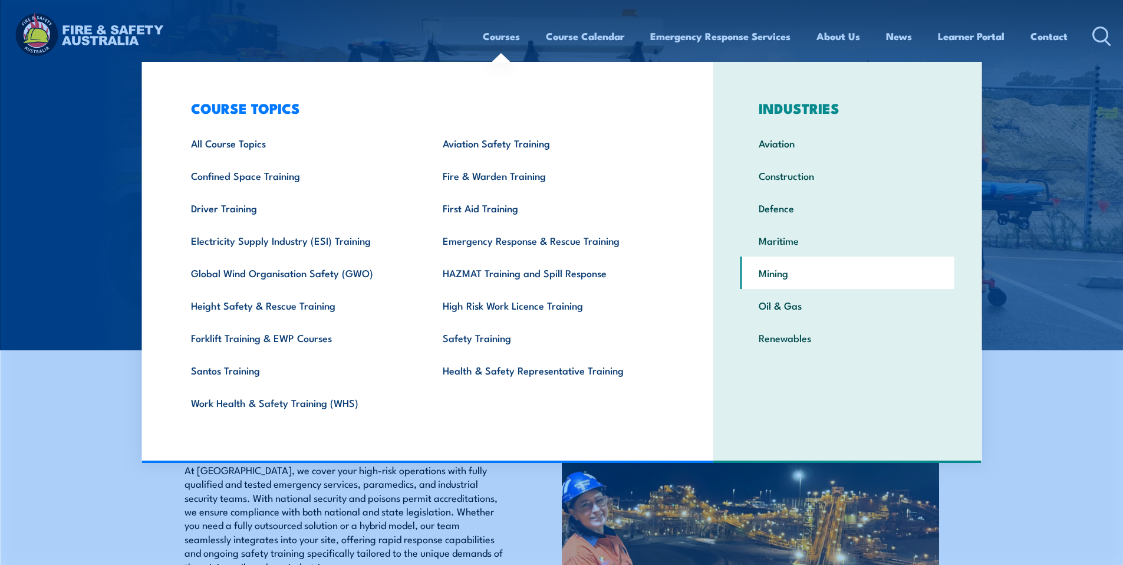 The width and height of the screenshot is (1123, 565). Describe the element at coordinates (550, 337) in the screenshot. I see `a: Safety Training` at that location.